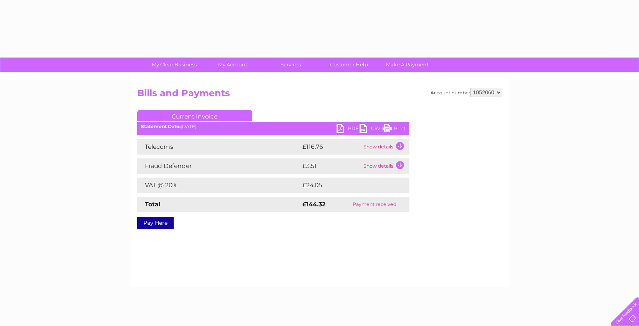  I want to click on td: VAT @ 20%, so click(219, 185).